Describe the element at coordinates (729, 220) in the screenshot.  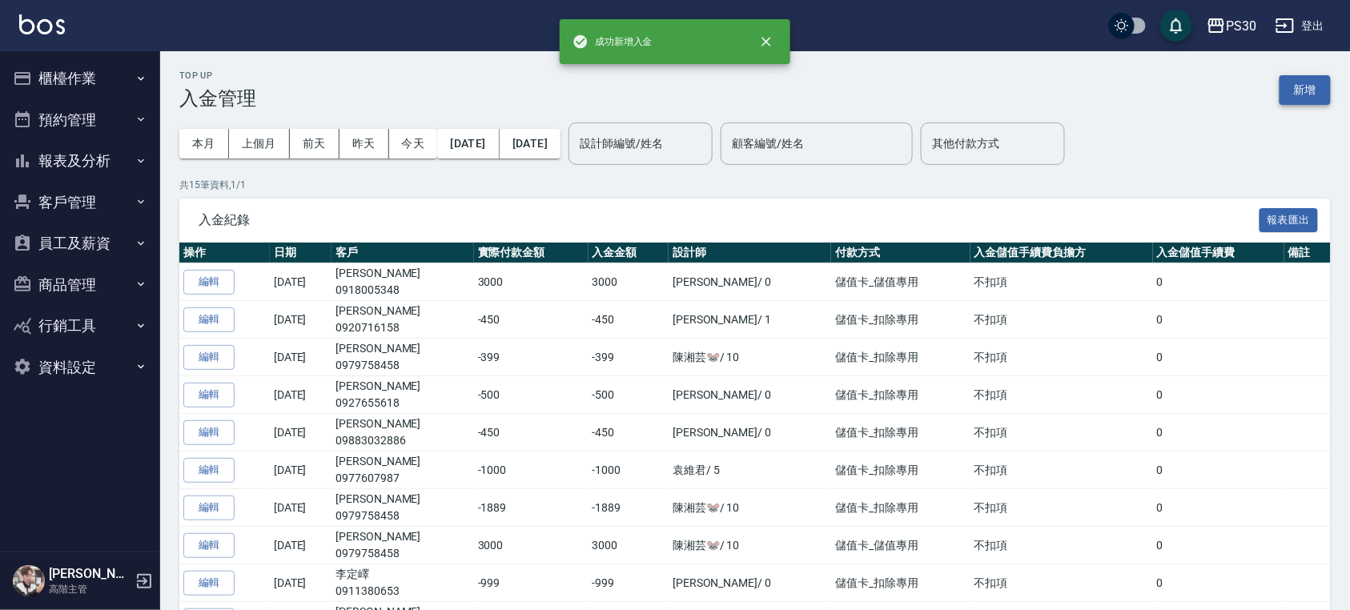
I see `span: 入金紀錄` at that location.